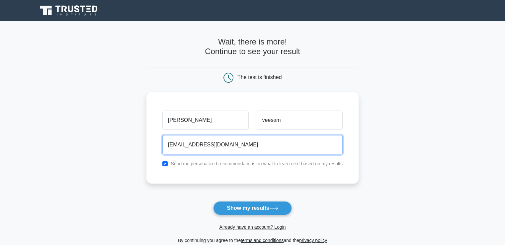  What do you see at coordinates (259, 77) in the screenshot?
I see `div: The test is finished` at bounding box center [259, 77].